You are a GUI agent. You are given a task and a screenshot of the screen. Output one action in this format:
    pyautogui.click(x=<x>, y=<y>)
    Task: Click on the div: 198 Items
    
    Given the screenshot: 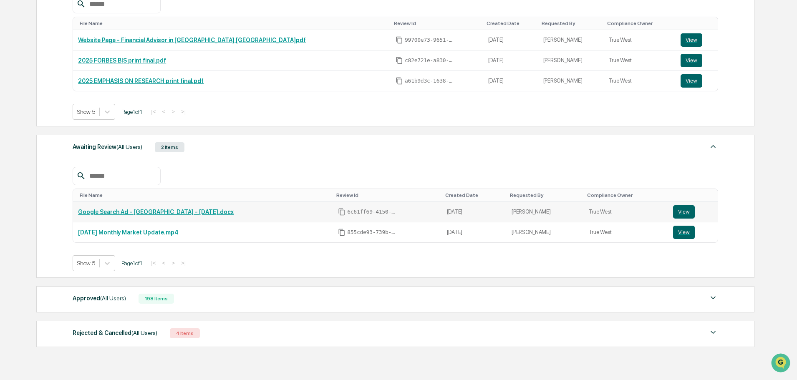 What is the action you would take?
    pyautogui.click(x=156, y=299)
    